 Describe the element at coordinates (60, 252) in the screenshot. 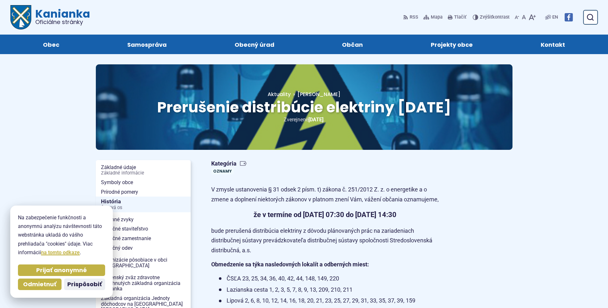

I see `a: na tomto odkaze` at that location.